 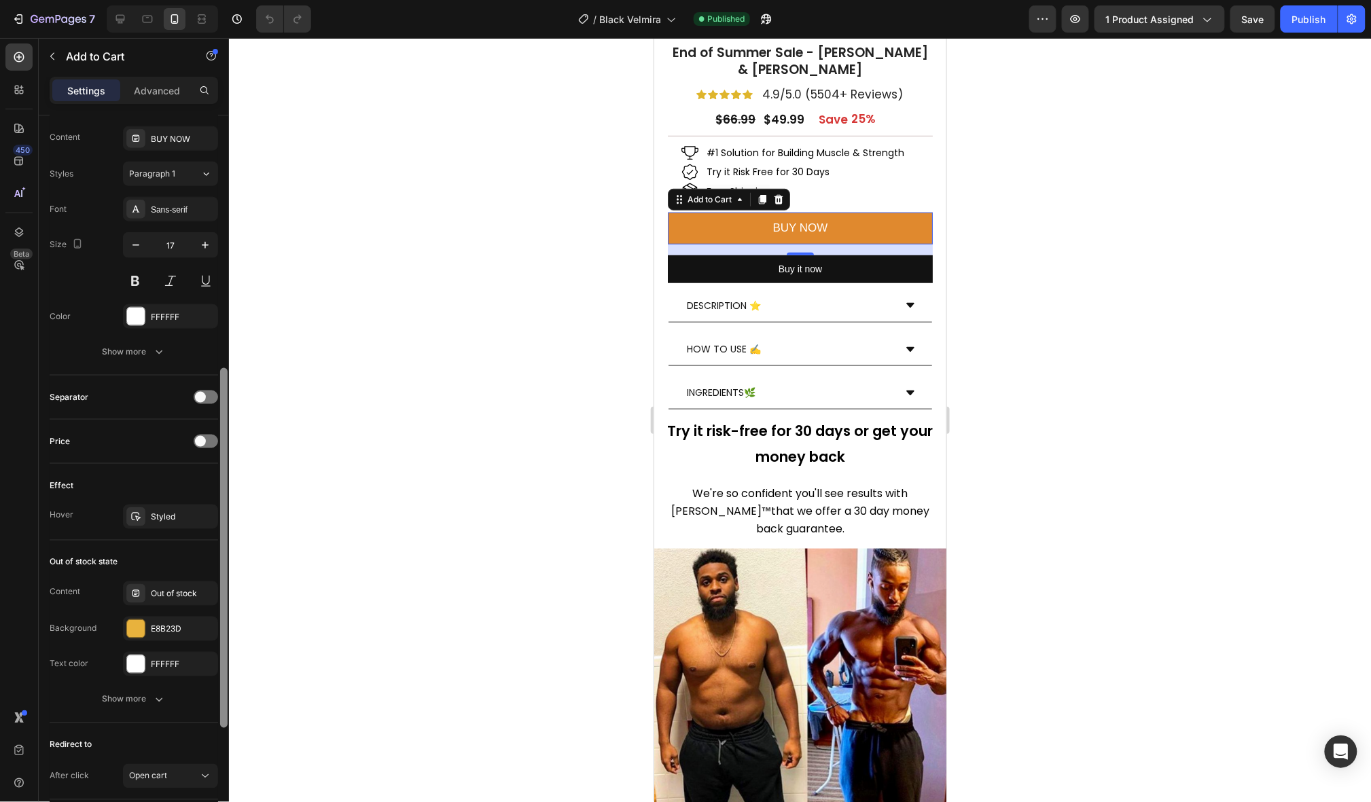 What do you see at coordinates (22, 150) in the screenshot?
I see `div: 450` at bounding box center [22, 150].